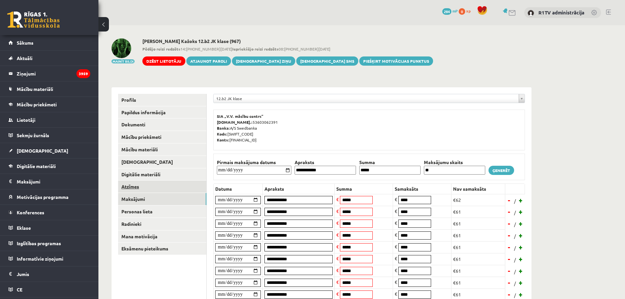  I want to click on a: Aktuāli, so click(49, 58).